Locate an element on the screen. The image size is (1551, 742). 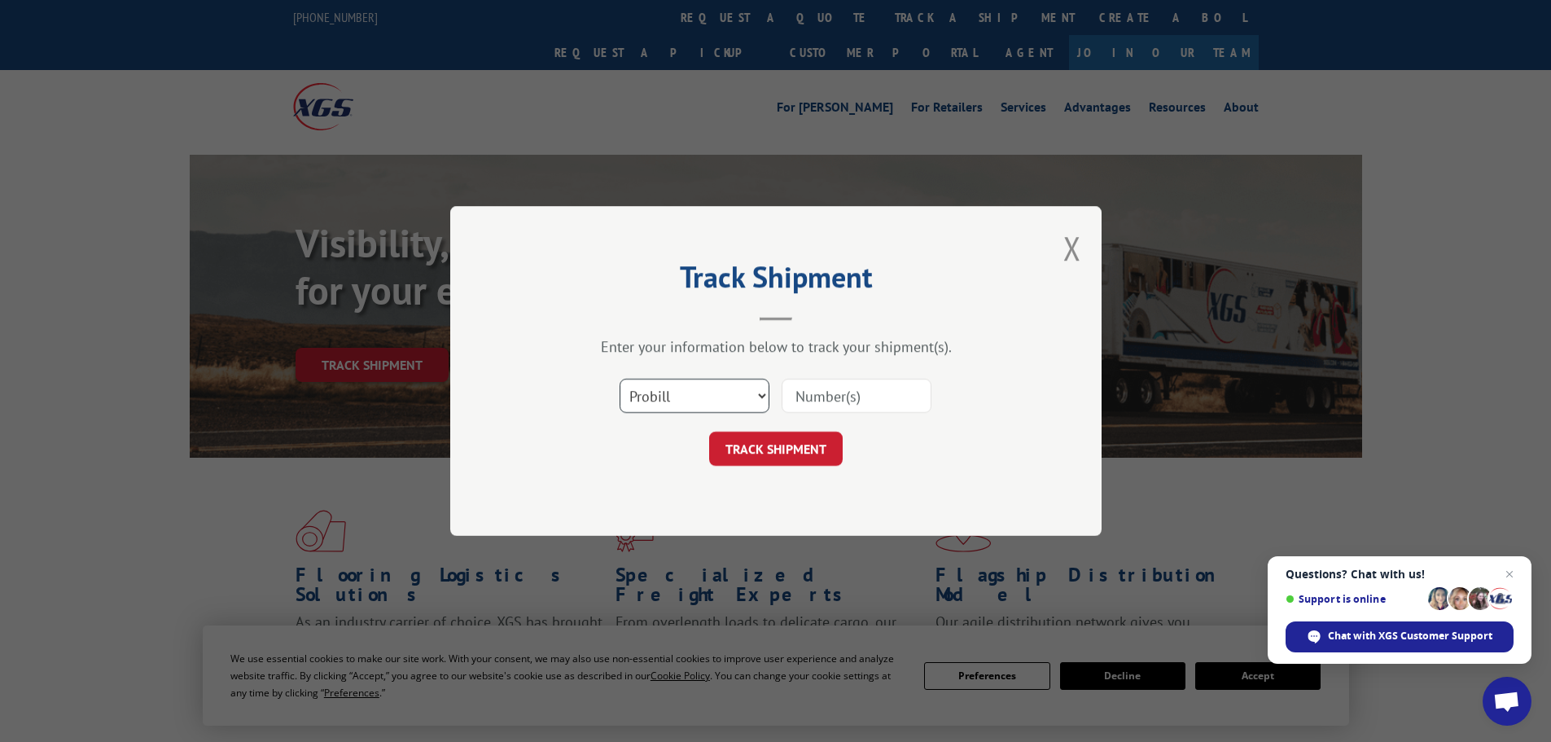
h2: Track Shipment is located at coordinates (776, 281).